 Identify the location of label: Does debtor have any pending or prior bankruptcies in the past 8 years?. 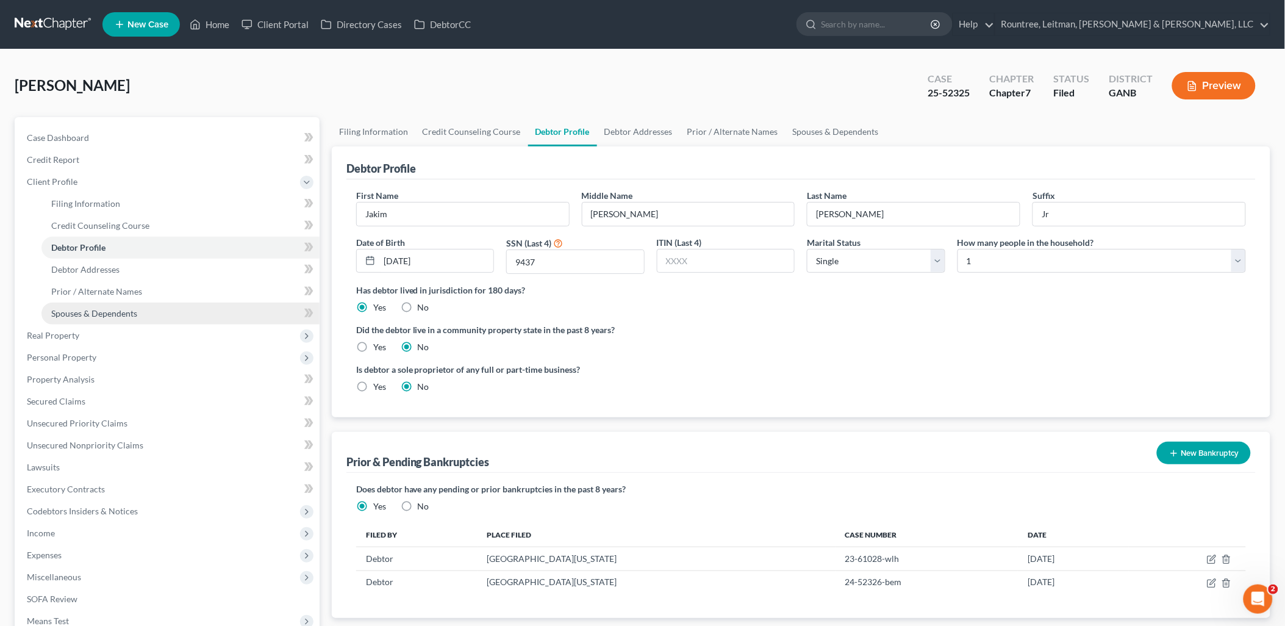
(800, 488).